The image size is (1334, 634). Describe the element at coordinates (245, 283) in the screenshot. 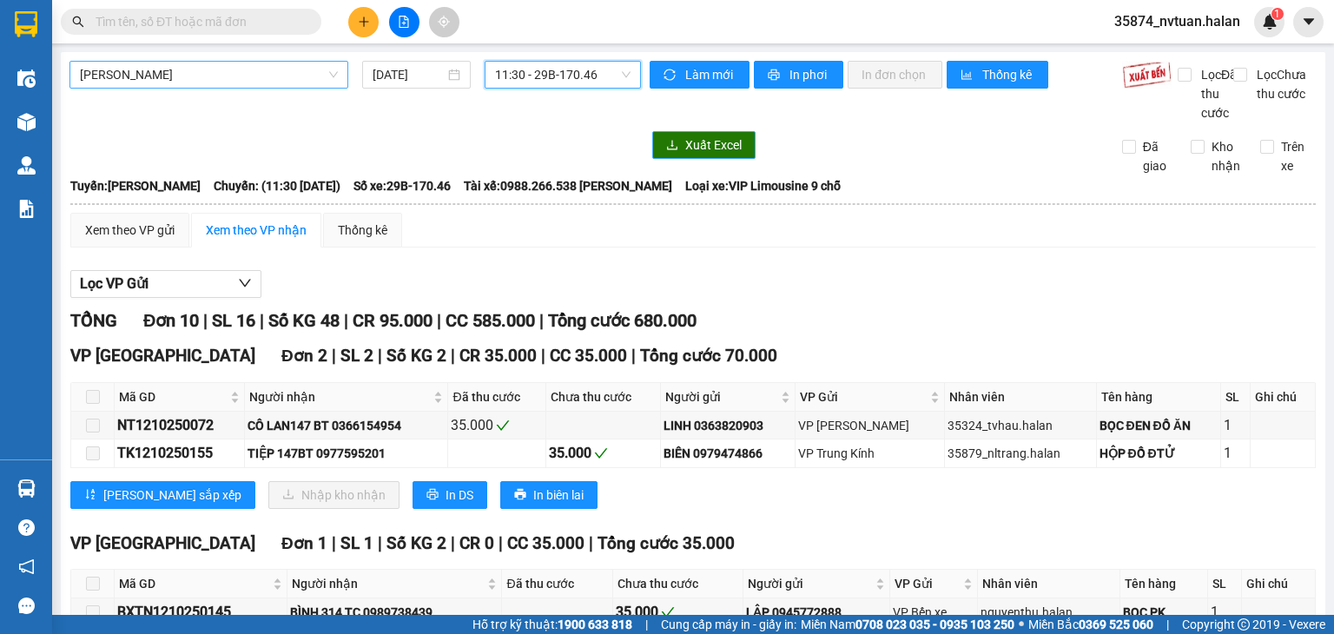

I see `span: down` at that location.